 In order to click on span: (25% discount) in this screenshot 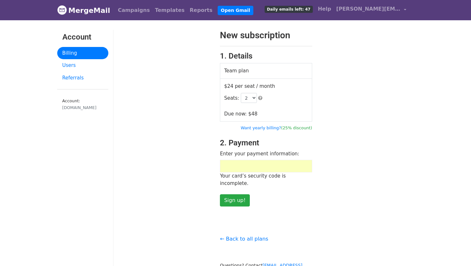, I will do `click(297, 128)`.